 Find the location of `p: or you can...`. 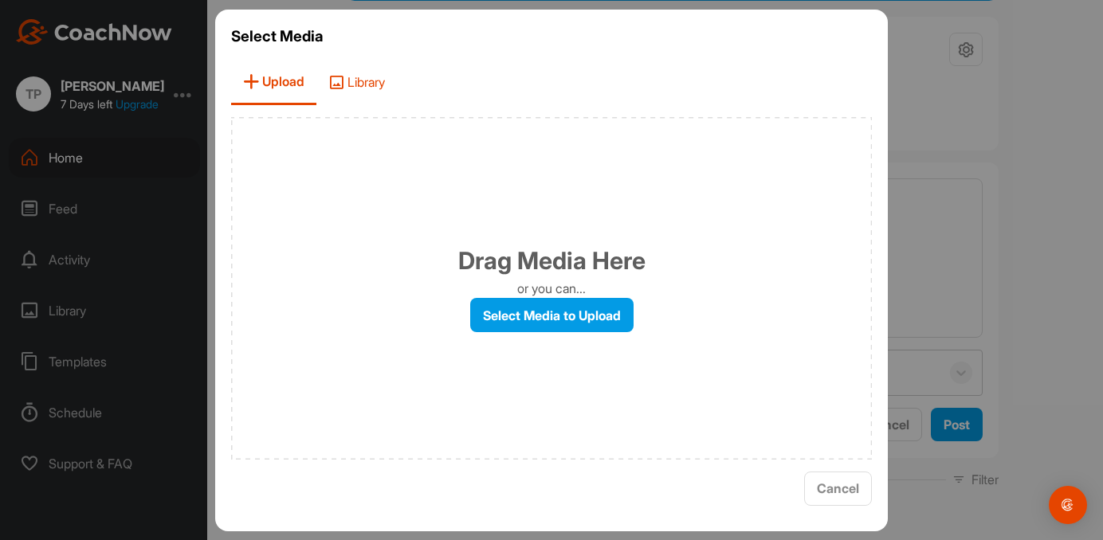

p: or you can... is located at coordinates (551, 288).